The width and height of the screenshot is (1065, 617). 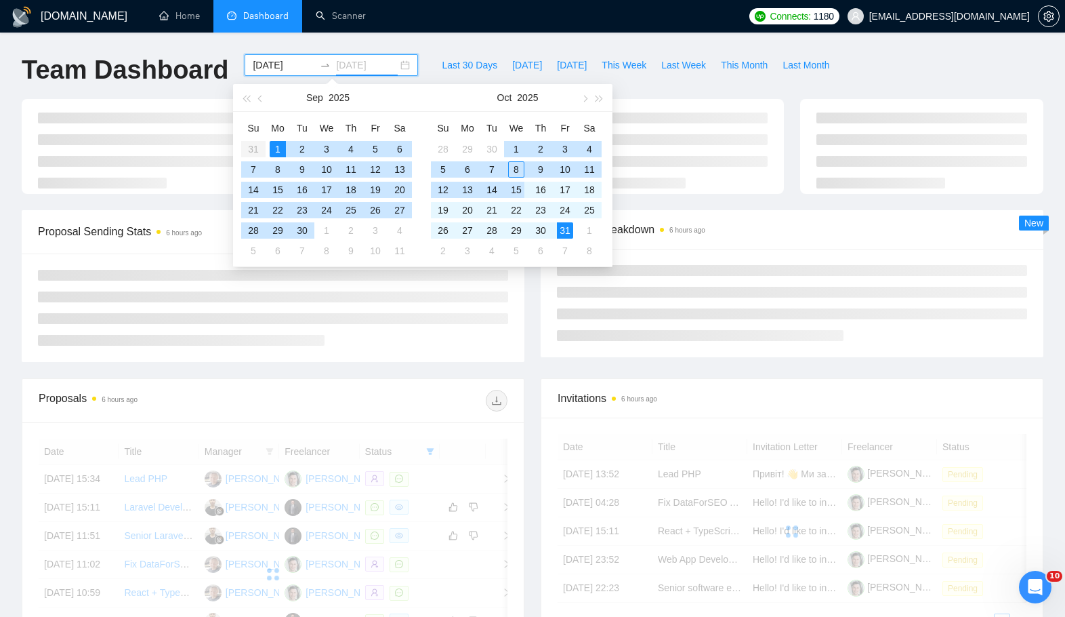 I want to click on td: 2025-09-02, so click(x=302, y=149).